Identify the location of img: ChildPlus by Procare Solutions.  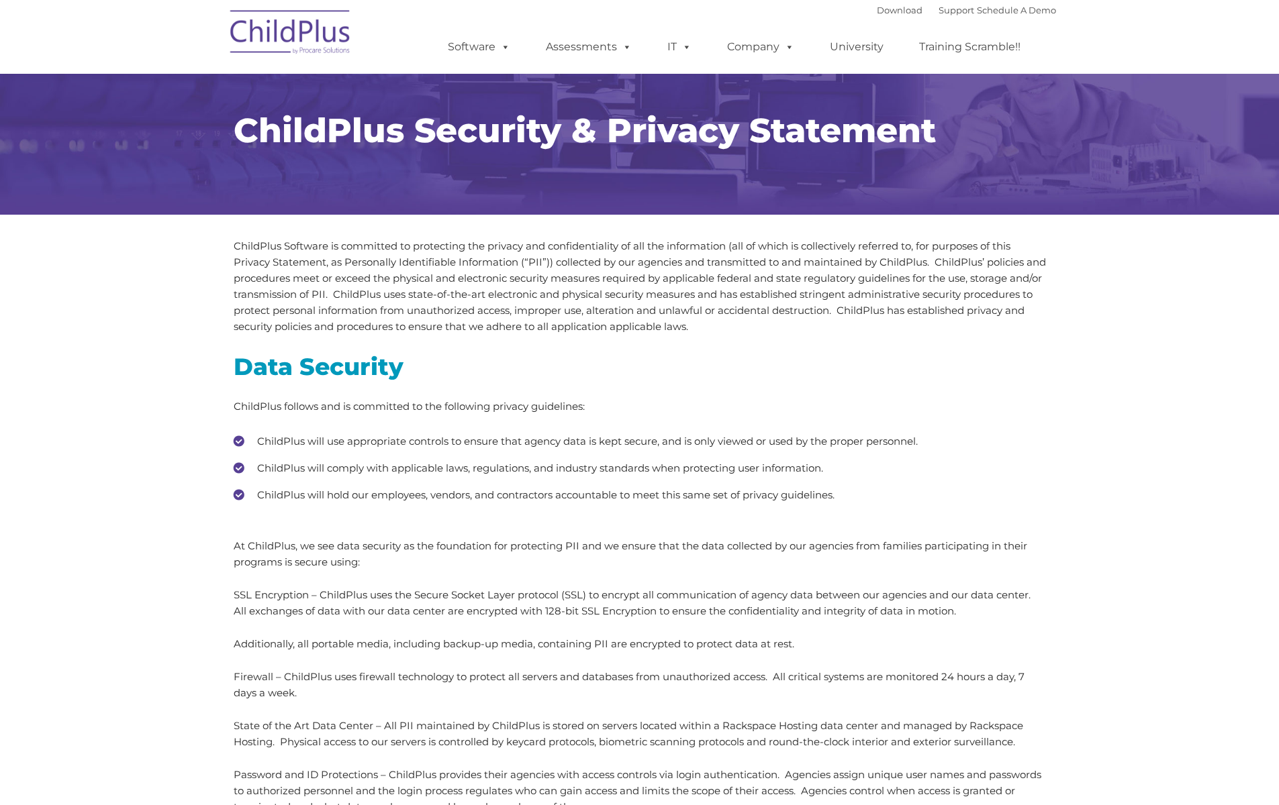
(291, 34).